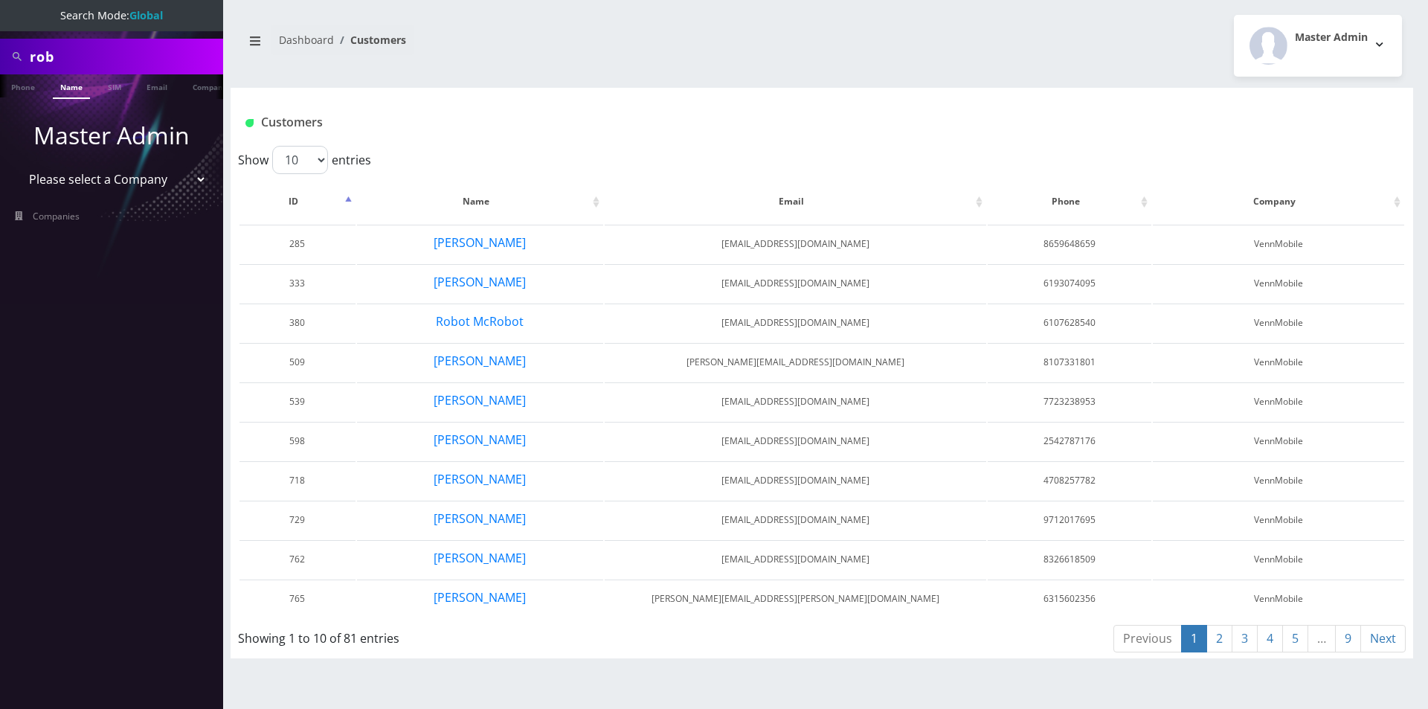  What do you see at coordinates (1348, 638) in the screenshot?
I see `a: 9` at bounding box center [1348, 638].